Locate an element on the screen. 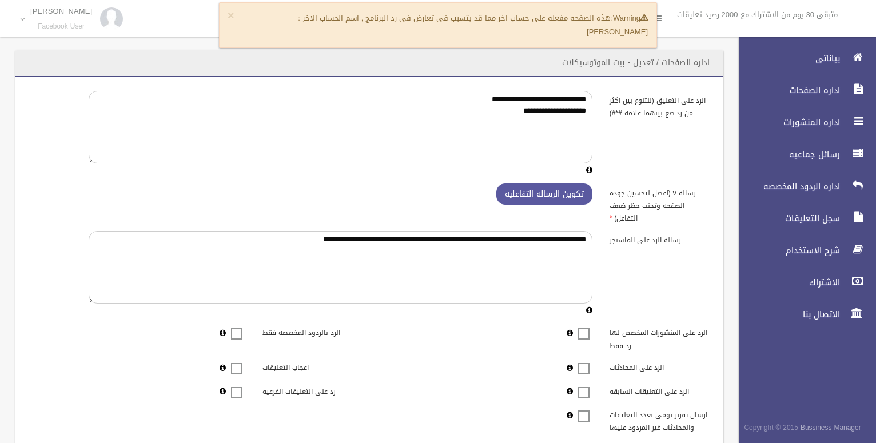  label: الرد على المنشورات المخصص لها رد فقط is located at coordinates (659, 338).